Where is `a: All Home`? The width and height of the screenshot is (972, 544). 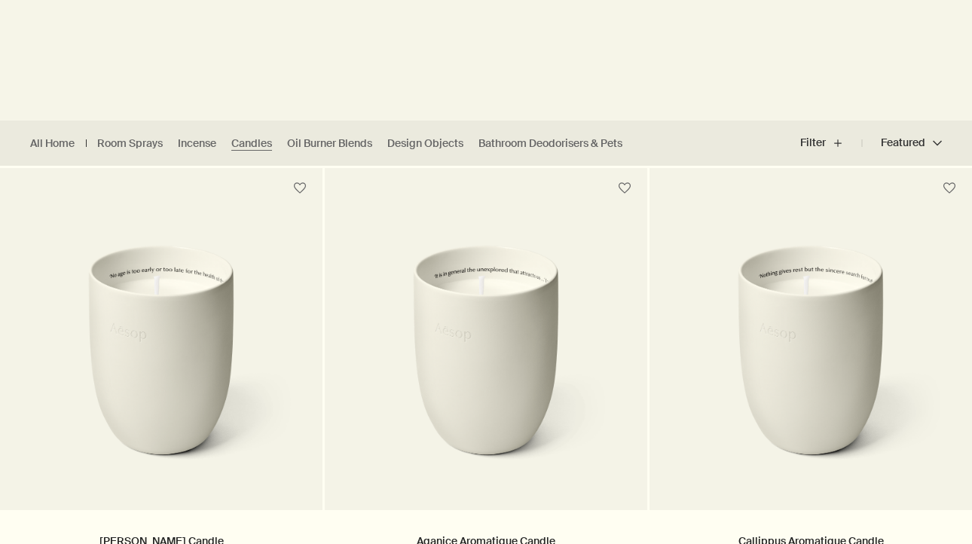 a: All Home is located at coordinates (52, 143).